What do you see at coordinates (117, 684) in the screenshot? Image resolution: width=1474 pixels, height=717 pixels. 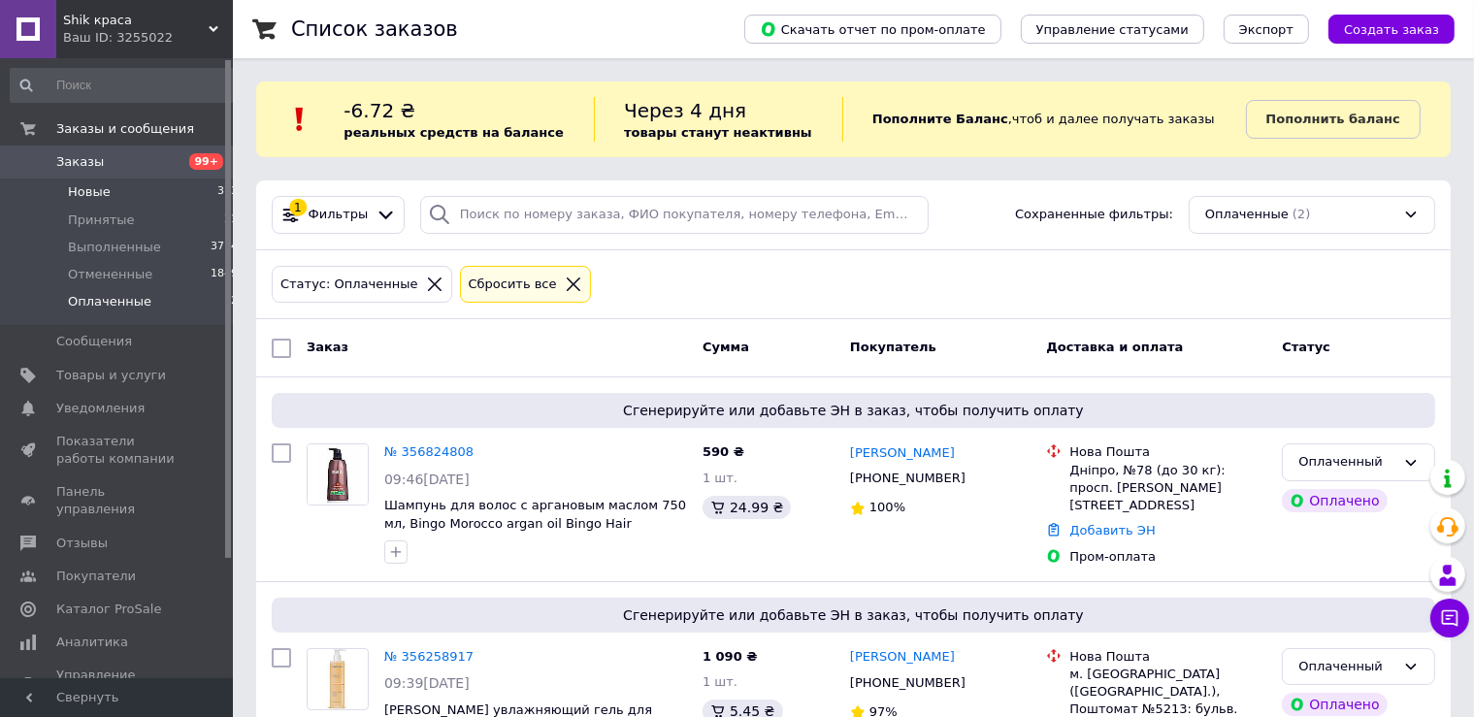 I see `span: Управление сайтом` at bounding box center [117, 684].